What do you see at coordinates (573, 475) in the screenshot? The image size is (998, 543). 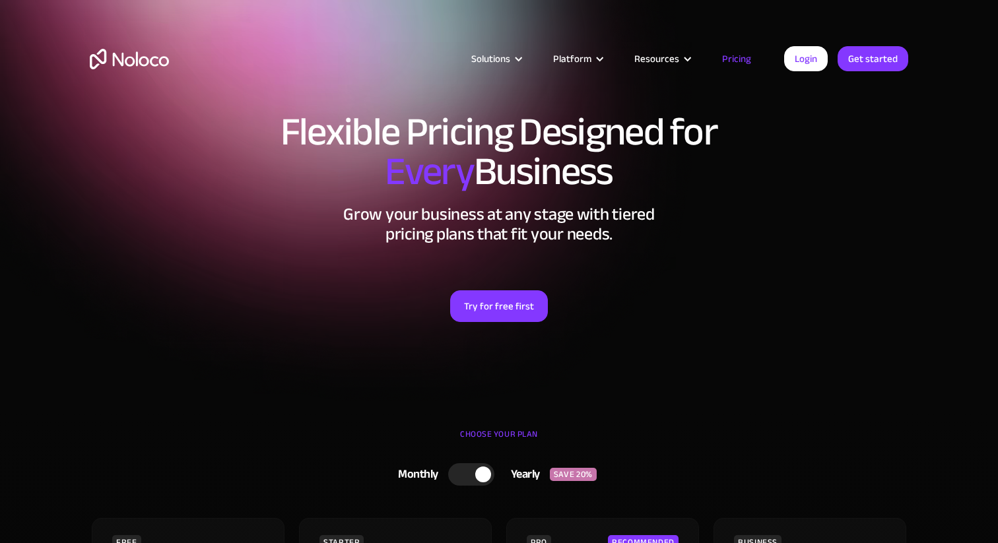 I see `div: SAVE 20%` at bounding box center [573, 475].